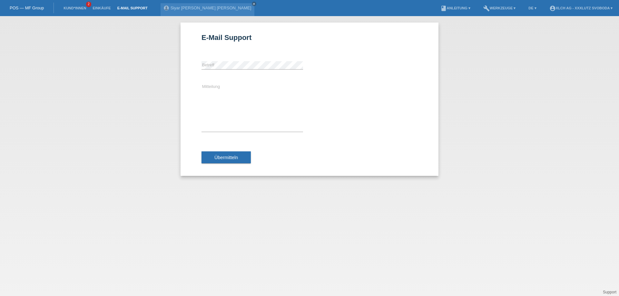 The image size is (619, 296). What do you see at coordinates (309, 37) in the screenshot?
I see `h1: E-Mail Support` at bounding box center [309, 37].